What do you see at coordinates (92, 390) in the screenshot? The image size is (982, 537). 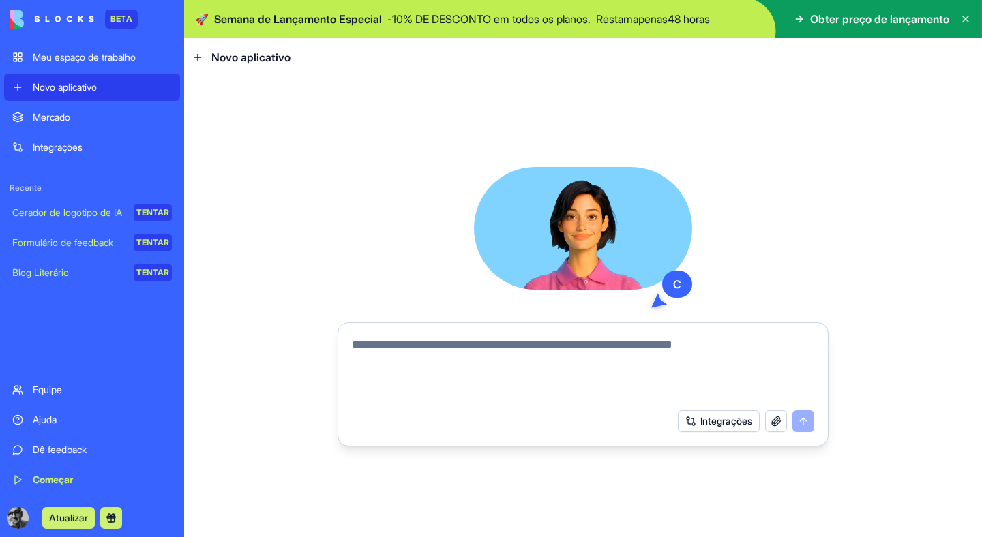 I see `a: Equipe` at bounding box center [92, 390].